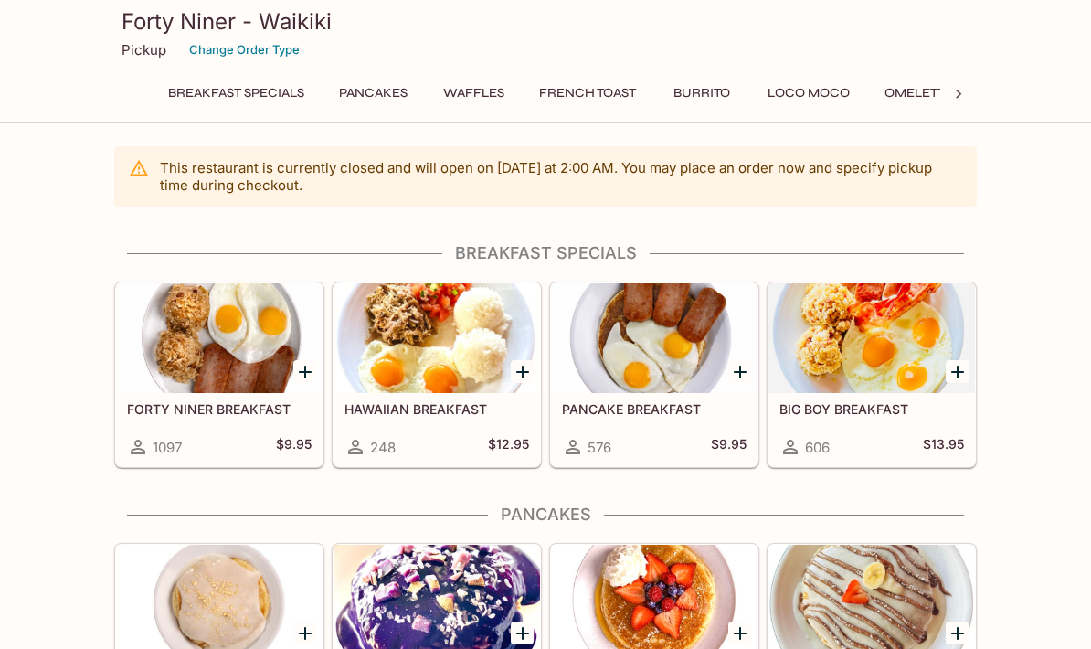  I want to click on h4: Breakfast Specials, so click(545, 253).